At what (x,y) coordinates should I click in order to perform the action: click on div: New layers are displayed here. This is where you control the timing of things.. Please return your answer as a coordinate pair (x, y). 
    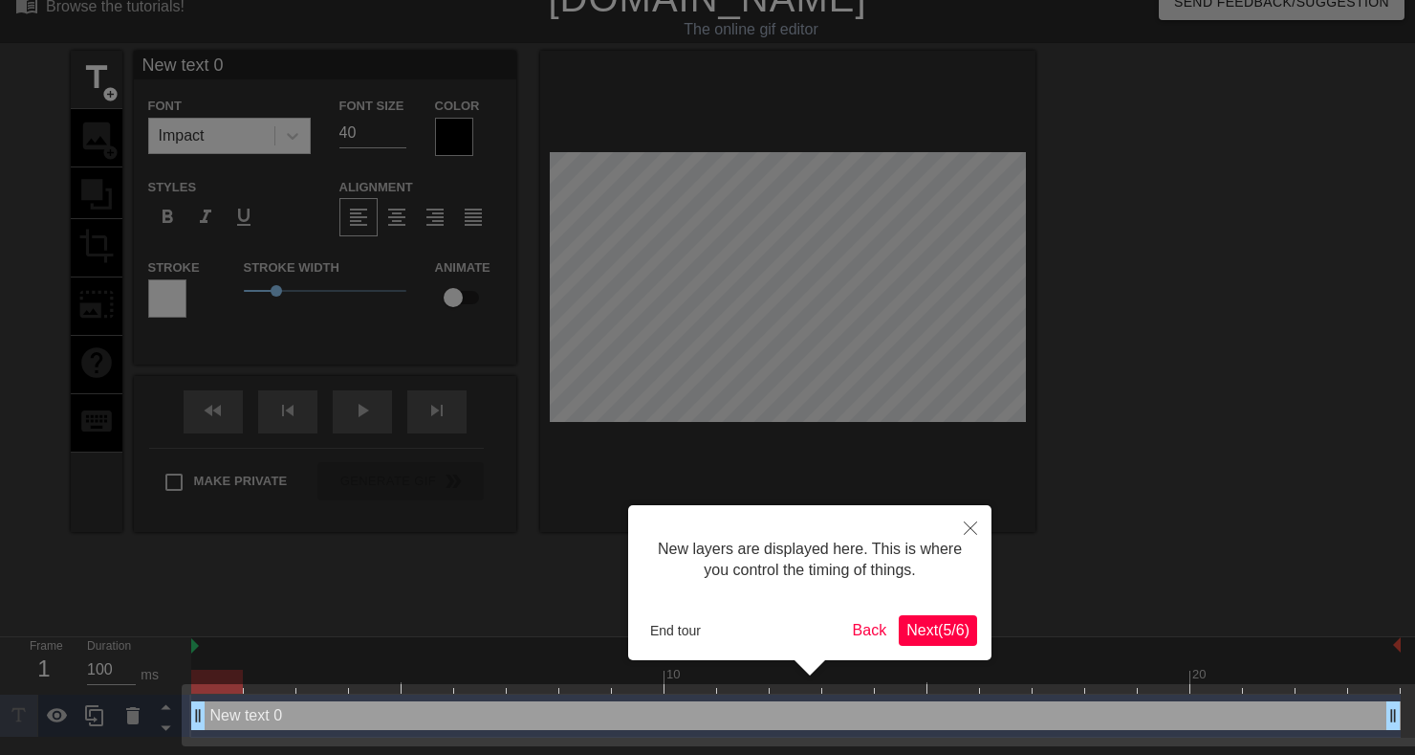
    Looking at the image, I should click on (810, 559).